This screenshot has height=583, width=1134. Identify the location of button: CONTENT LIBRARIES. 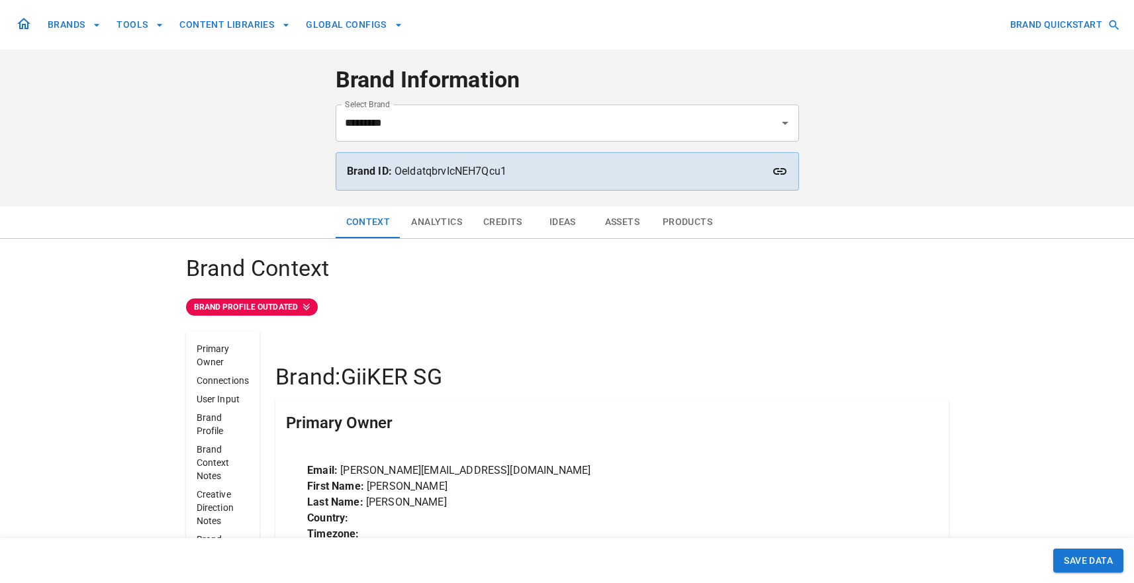
(234, 24).